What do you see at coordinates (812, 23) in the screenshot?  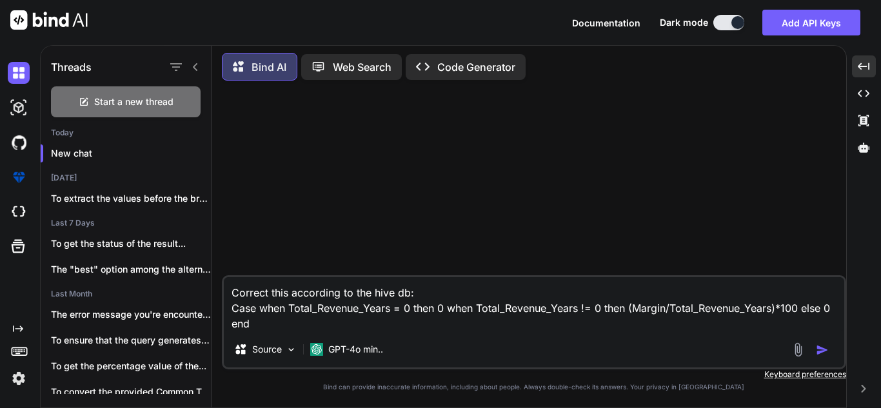 I see `button: Add API Keys` at bounding box center [812, 23].